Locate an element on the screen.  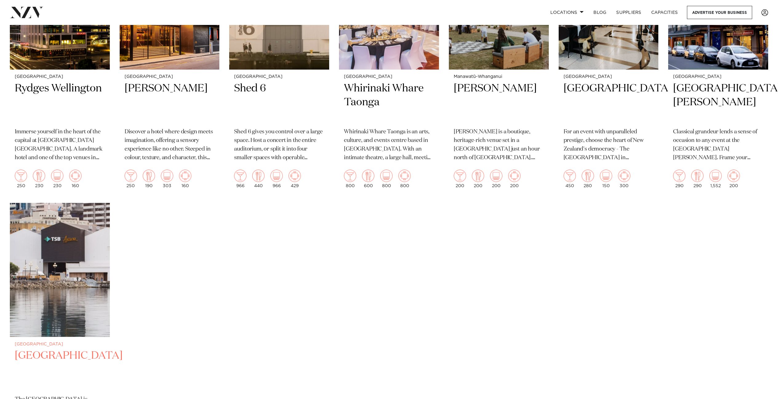
a: Capacities is located at coordinates (665, 12).